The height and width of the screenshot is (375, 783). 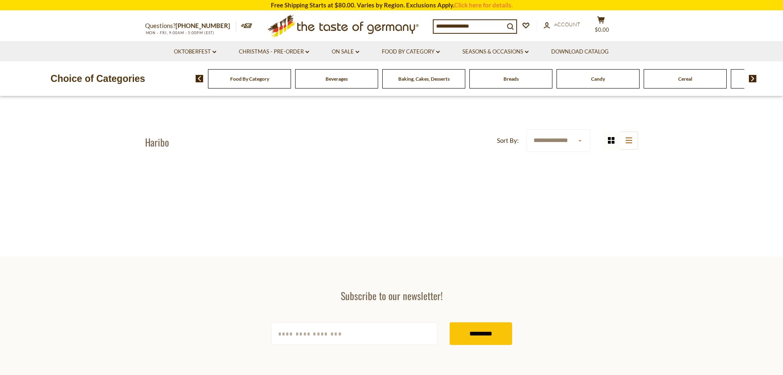 What do you see at coordinates (337, 79) in the screenshot?
I see `a: Beverages` at bounding box center [337, 79].